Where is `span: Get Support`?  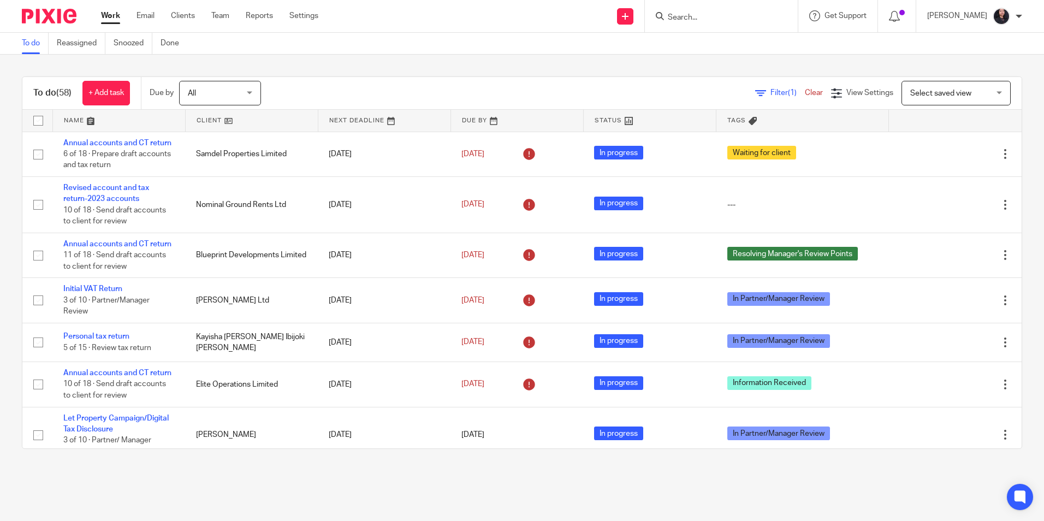 span: Get Support is located at coordinates (845, 16).